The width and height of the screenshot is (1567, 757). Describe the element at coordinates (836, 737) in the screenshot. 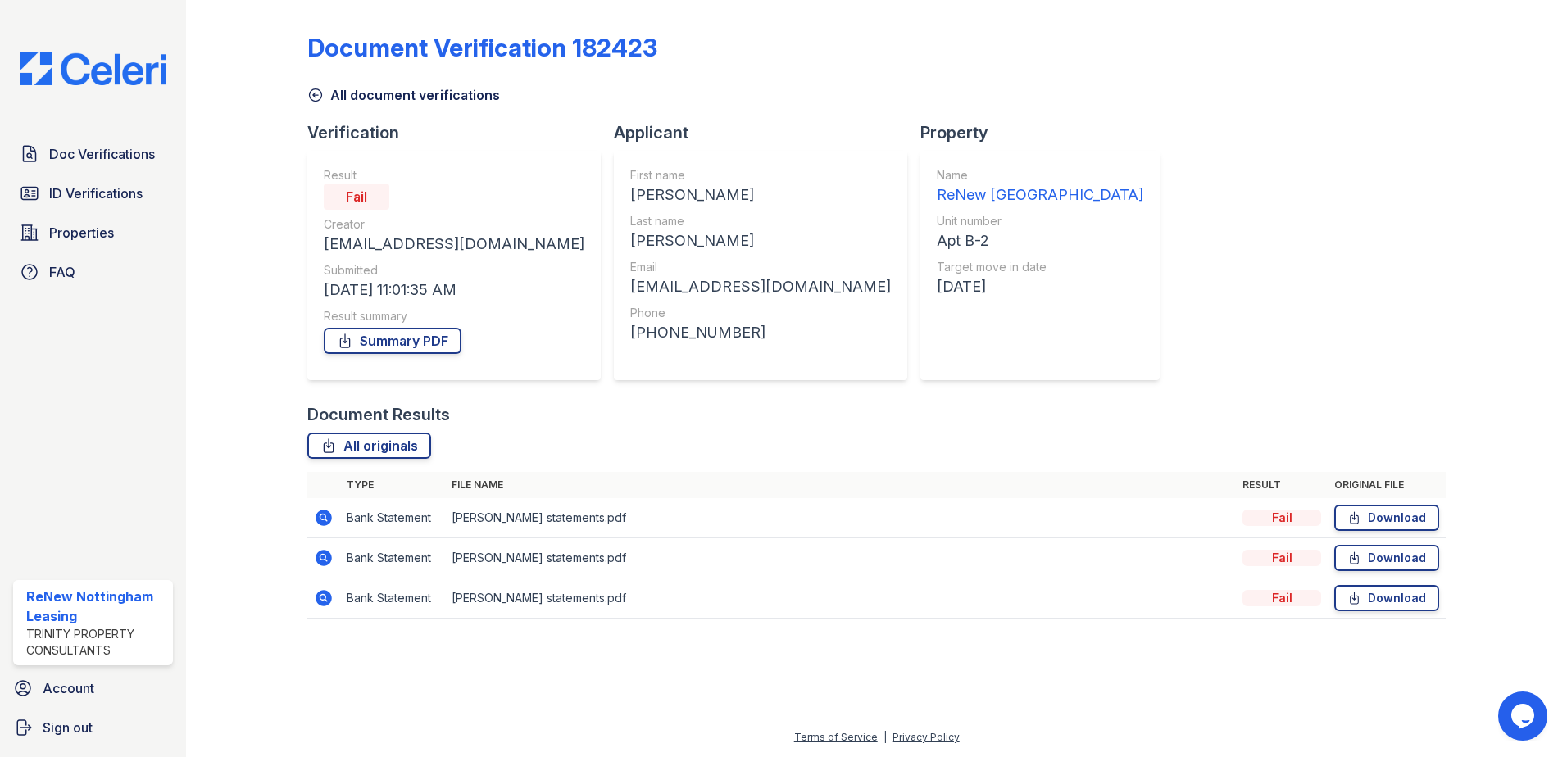

I see `a: Terms of Service` at that location.